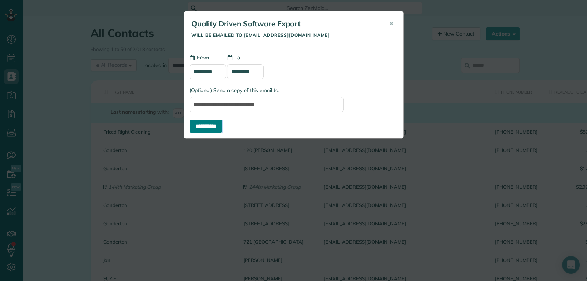 The height and width of the screenshot is (281, 587). What do you see at coordinates (199, 58) in the screenshot?
I see `label: From` at bounding box center [199, 58].